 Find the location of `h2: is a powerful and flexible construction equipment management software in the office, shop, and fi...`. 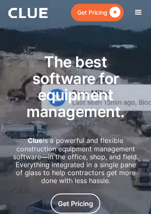

h2: is a powerful and flexible construction equipment management software in the office, shop, and fi... is located at coordinates (75, 161).